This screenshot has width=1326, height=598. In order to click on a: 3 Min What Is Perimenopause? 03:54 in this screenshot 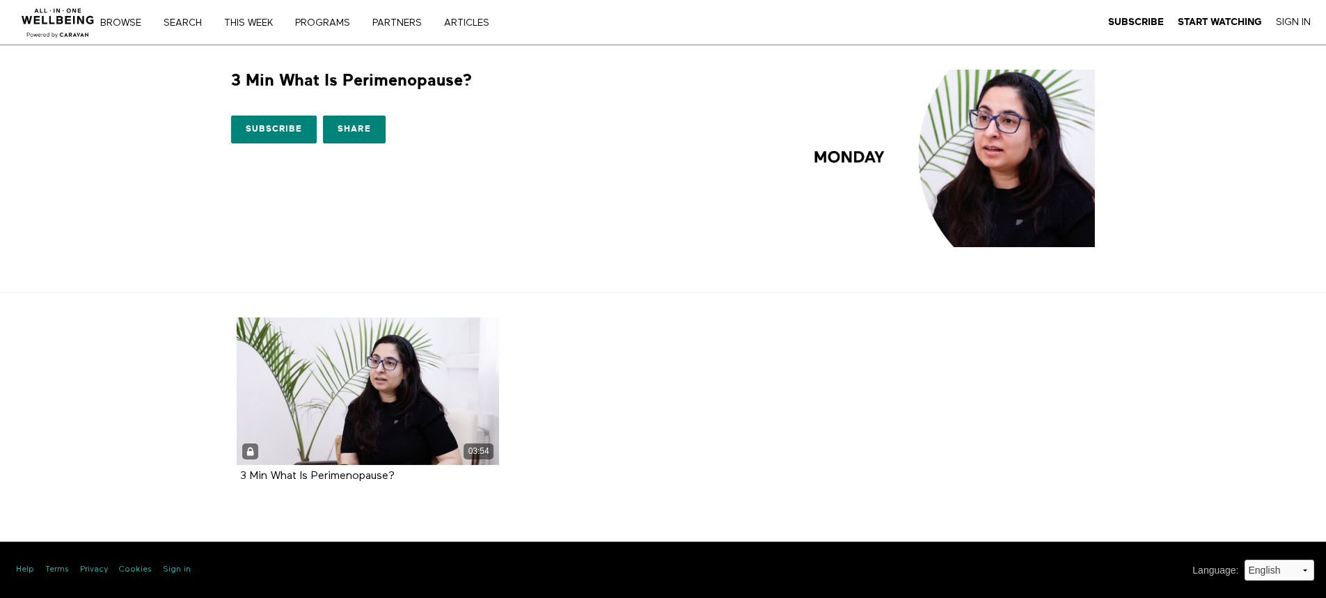, I will do `click(368, 391)`.